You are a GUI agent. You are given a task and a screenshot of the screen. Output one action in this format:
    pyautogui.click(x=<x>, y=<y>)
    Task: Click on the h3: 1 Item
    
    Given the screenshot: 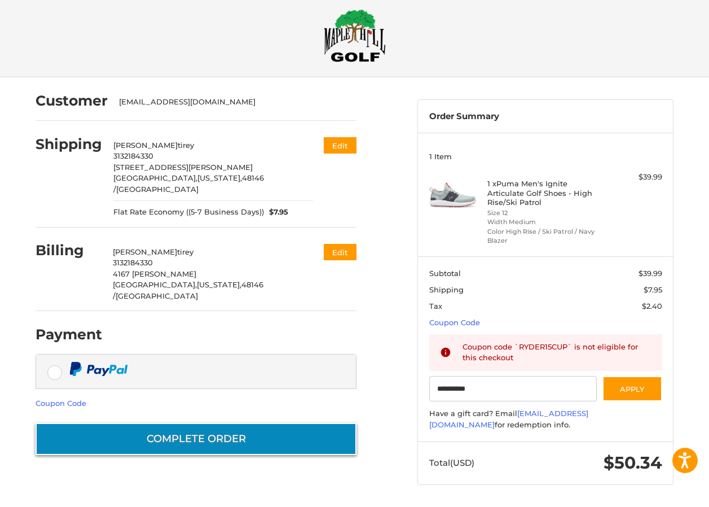 What is the action you would take?
    pyautogui.click(x=546, y=156)
    